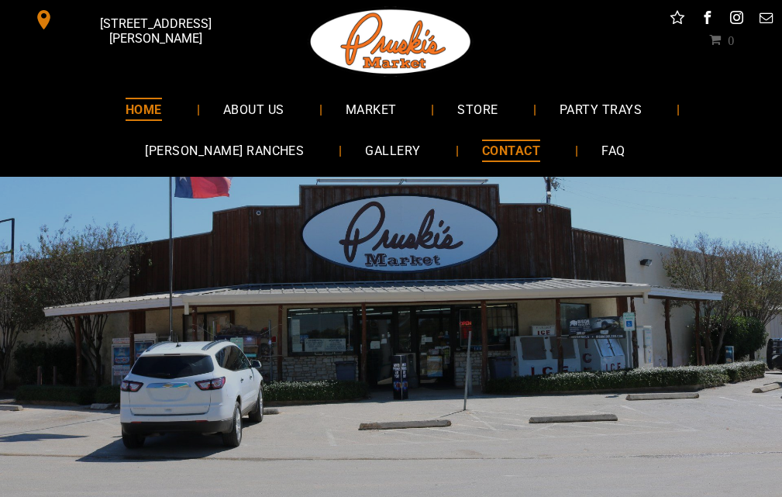 The image size is (782, 497). What do you see at coordinates (392, 150) in the screenshot?
I see `a: GALLERY` at bounding box center [392, 150].